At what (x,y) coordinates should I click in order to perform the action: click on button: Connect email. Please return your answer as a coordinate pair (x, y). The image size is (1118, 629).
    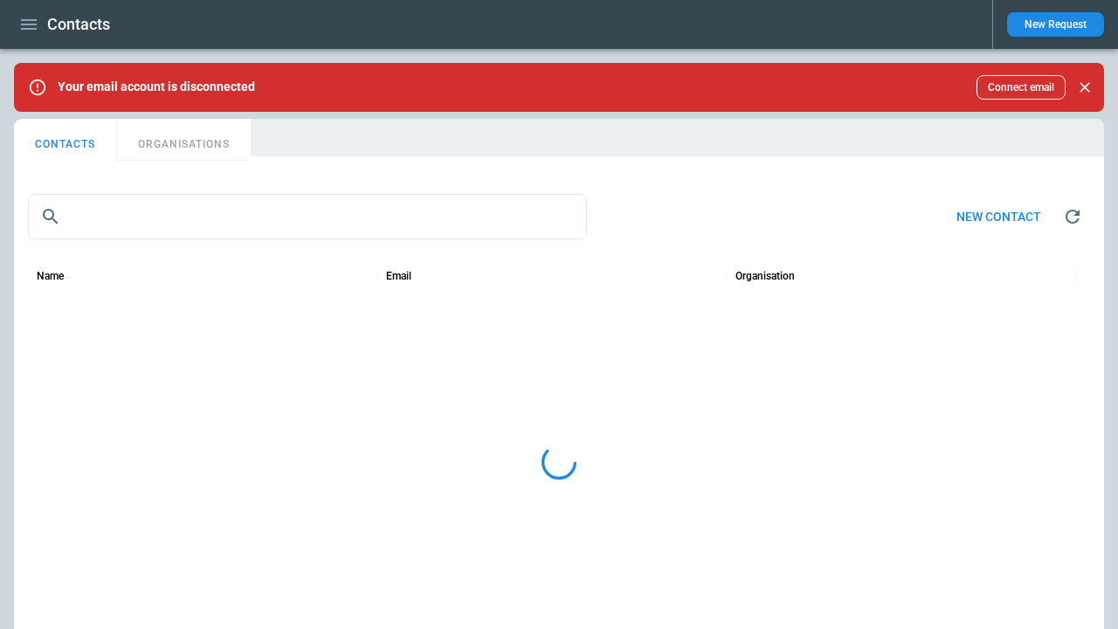
    Looking at the image, I should click on (1021, 87).